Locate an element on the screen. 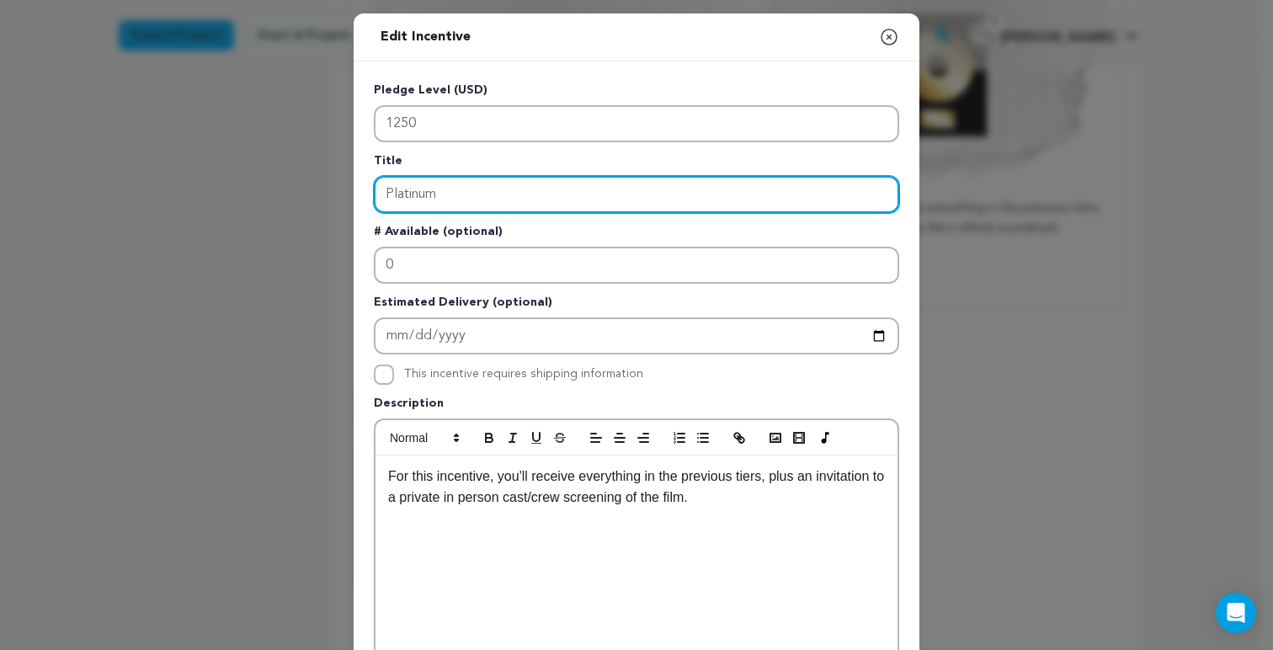  label: This incentive requires shipping information is located at coordinates (524, 374).